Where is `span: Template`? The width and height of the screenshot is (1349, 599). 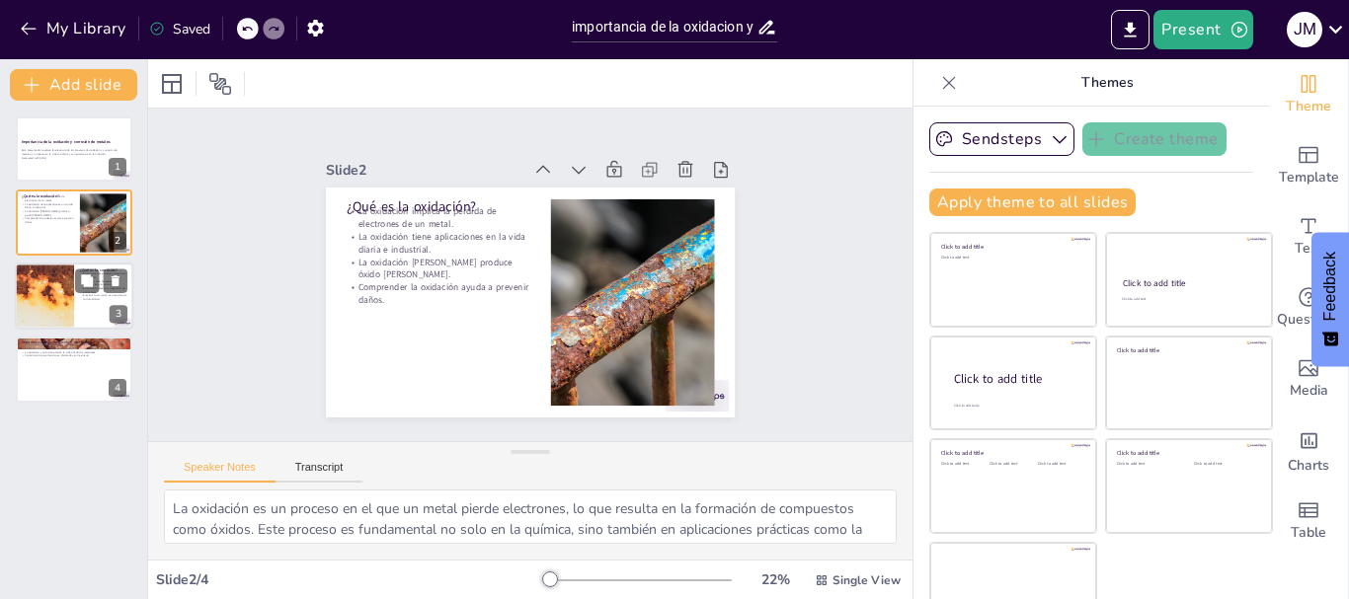 span: Template is located at coordinates (1308, 178).